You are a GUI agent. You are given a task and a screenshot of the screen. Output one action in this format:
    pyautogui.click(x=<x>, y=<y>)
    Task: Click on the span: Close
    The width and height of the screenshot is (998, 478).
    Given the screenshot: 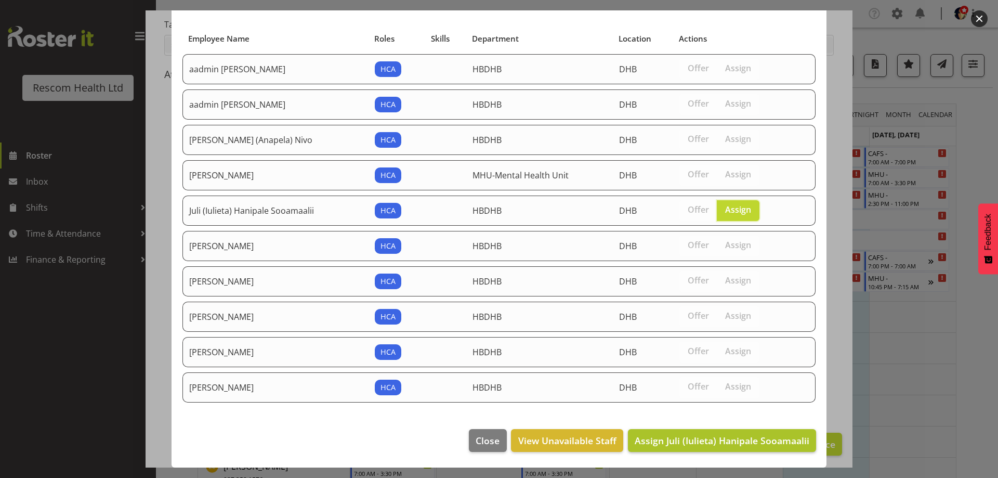 What is the action you would take?
    pyautogui.click(x=488, y=440)
    